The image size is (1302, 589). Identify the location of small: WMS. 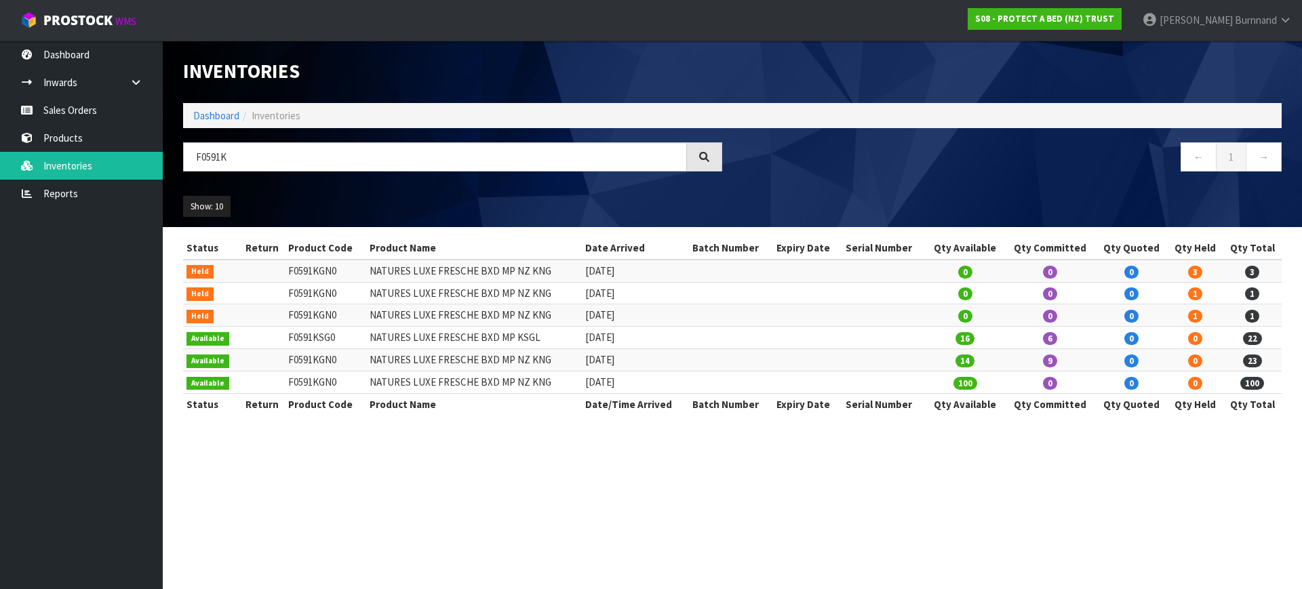
(125, 21).